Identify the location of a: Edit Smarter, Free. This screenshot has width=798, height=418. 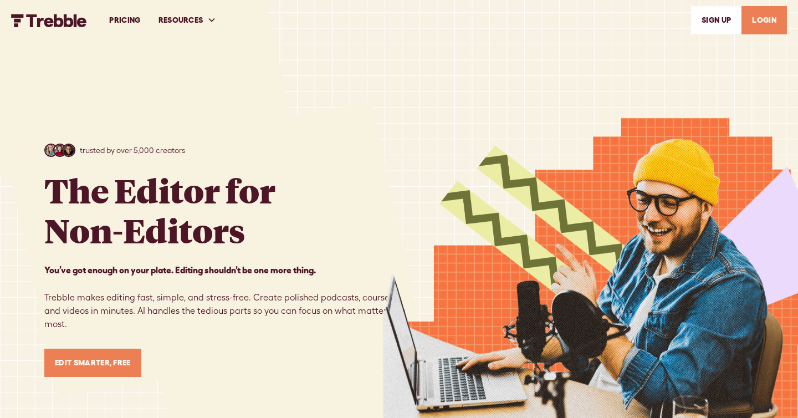
(93, 363).